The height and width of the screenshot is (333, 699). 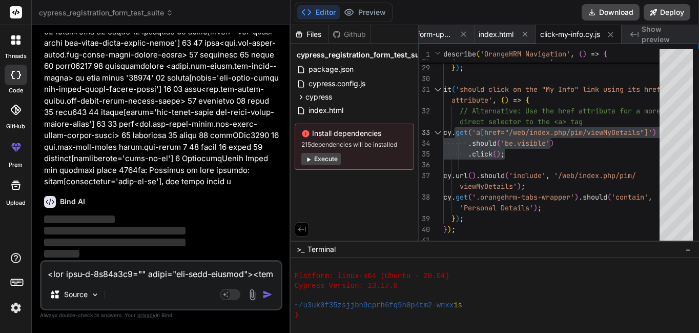 What do you see at coordinates (570, 34) in the screenshot?
I see `span: click-my-info.cy.js` at bounding box center [570, 34].